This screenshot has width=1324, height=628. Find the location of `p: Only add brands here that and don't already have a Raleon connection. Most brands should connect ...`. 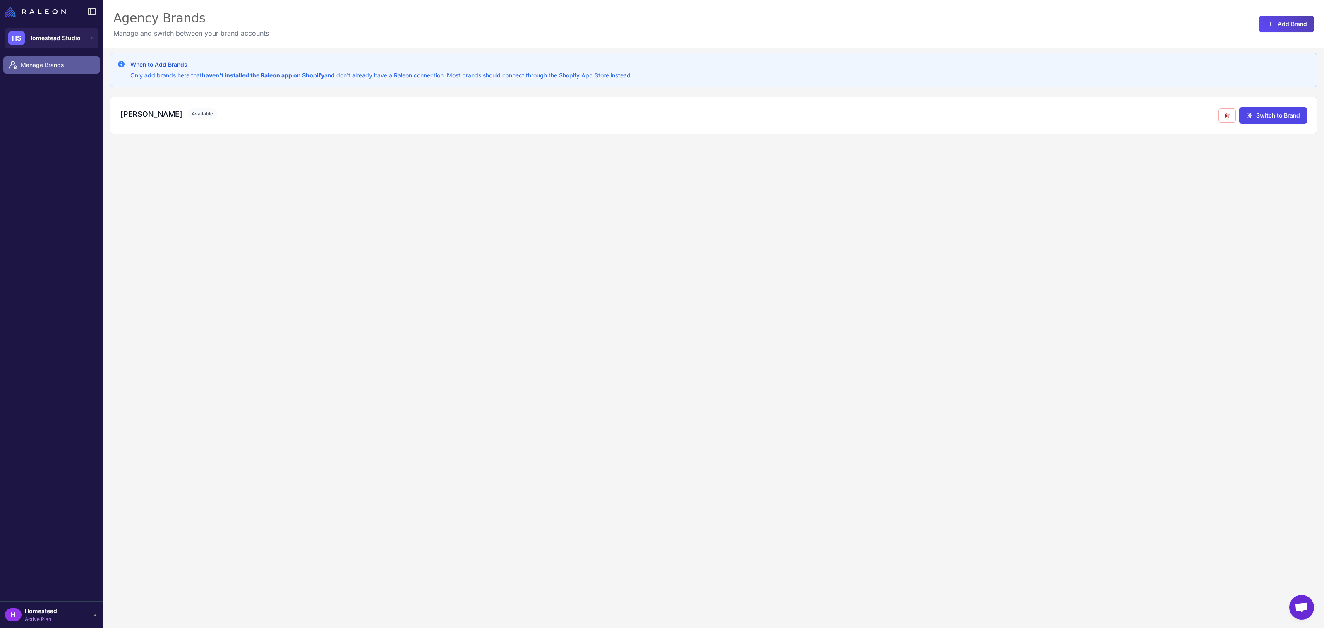

p: Only add brands here that and don't already have a Raleon connection. Most brands should connect ... is located at coordinates (381, 75).